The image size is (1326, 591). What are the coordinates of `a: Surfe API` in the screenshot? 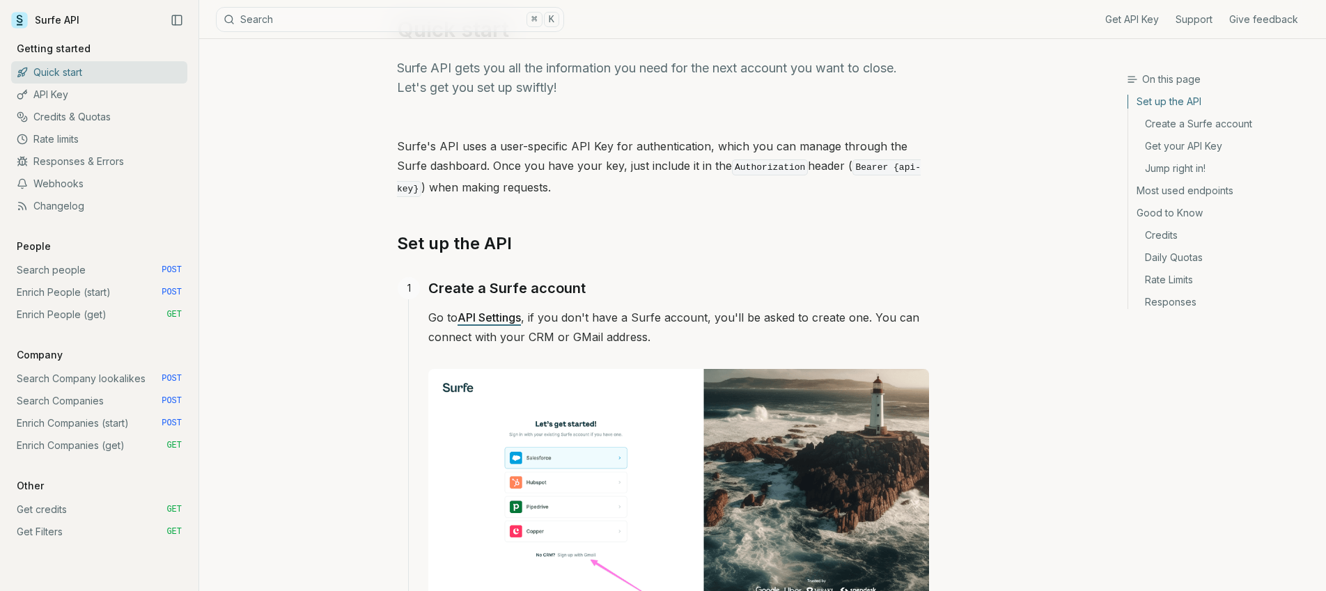 It's located at (45, 20).